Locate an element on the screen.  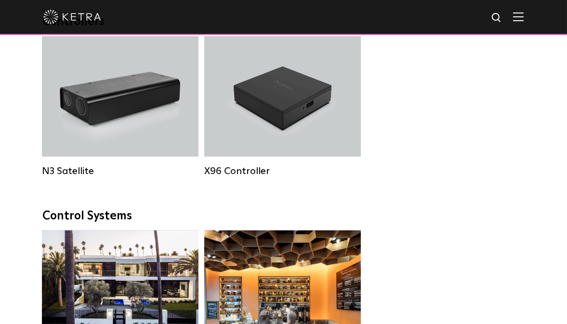
a: X96 Controller X96 Controller is located at coordinates (282, 107).